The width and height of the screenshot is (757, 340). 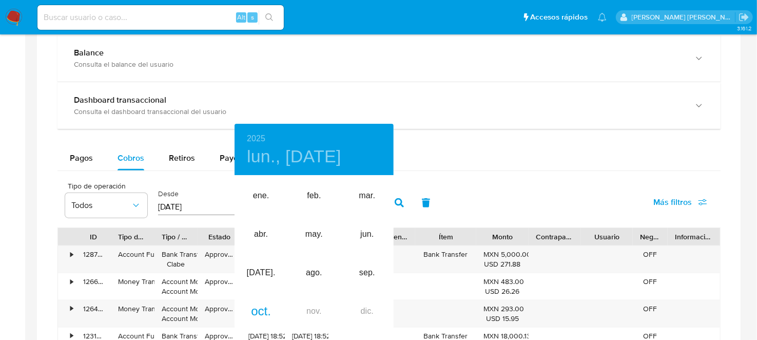 I want to click on div: sep., so click(x=367, y=272).